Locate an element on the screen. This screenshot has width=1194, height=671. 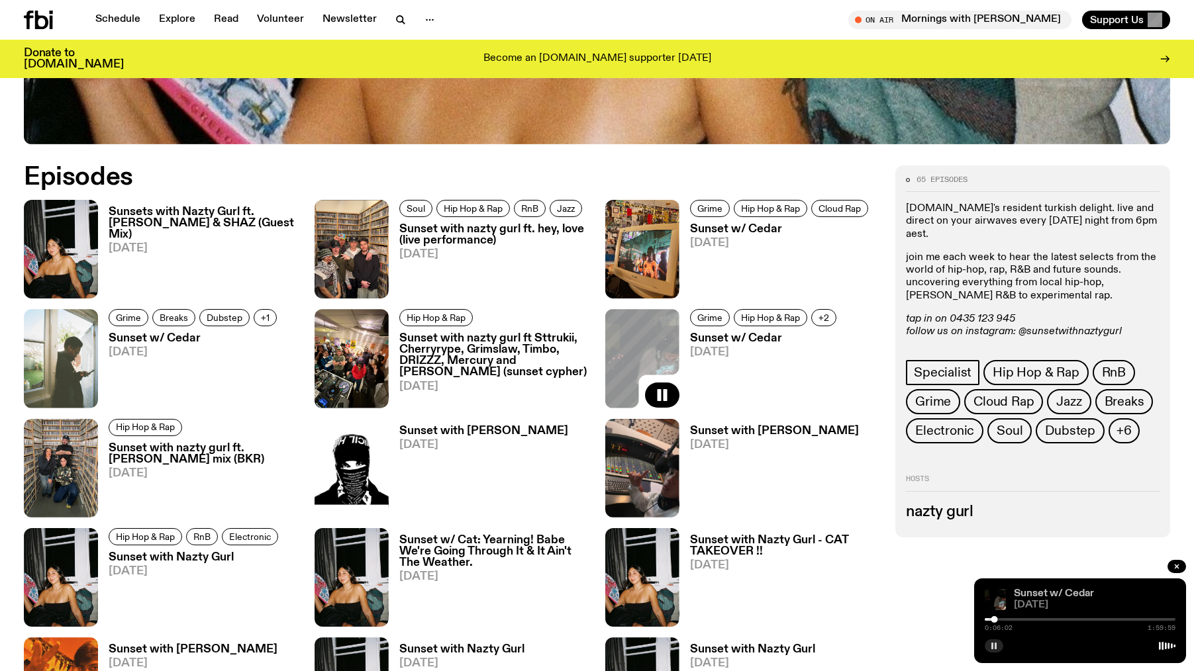
a: Sunset w/ Cedar is located at coordinates (1053, 594).